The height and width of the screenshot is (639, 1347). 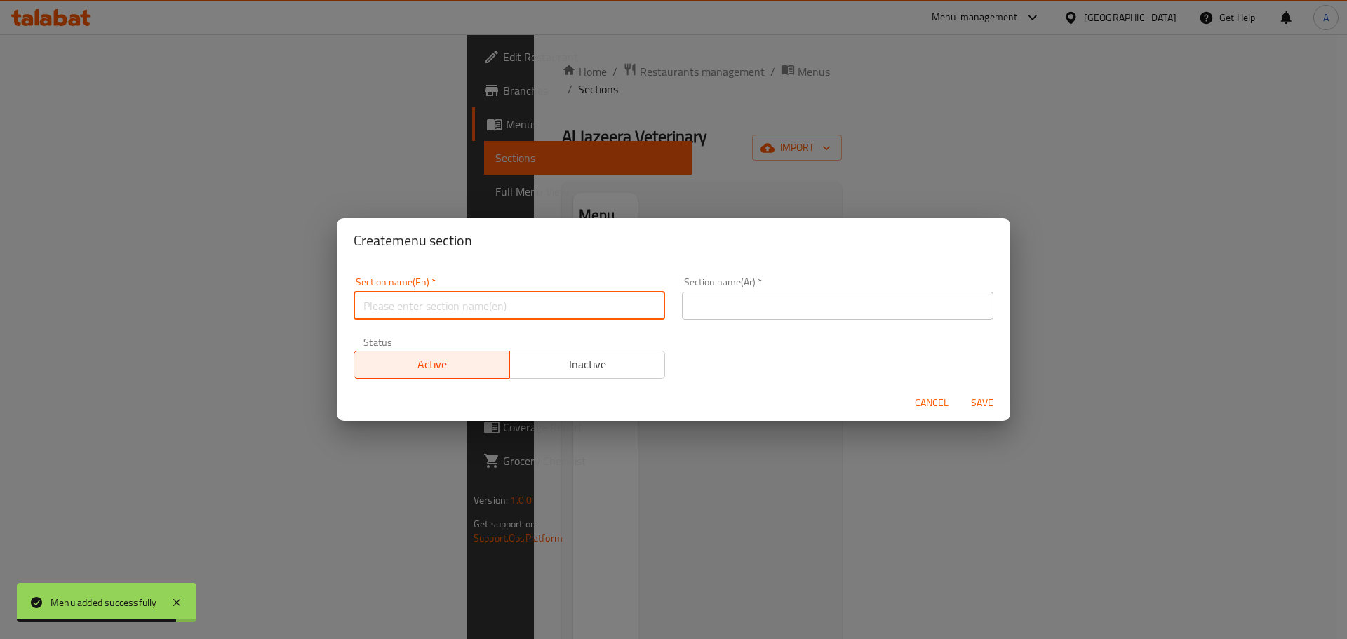 What do you see at coordinates (838, 306) in the screenshot?
I see `input: Please enter section name(ar)` at bounding box center [838, 306].